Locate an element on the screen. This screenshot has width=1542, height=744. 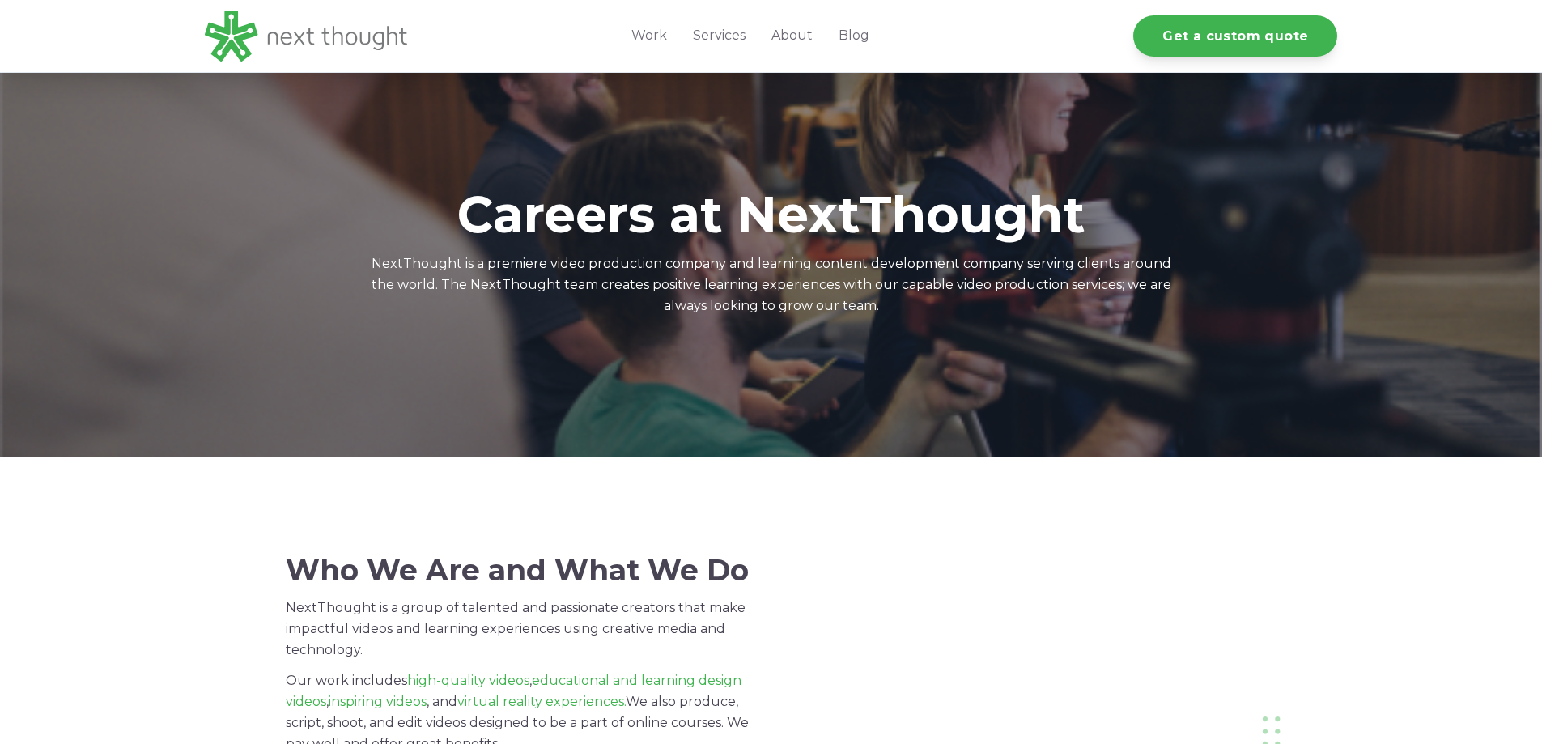
a: high-quality videos is located at coordinates (468, 680).